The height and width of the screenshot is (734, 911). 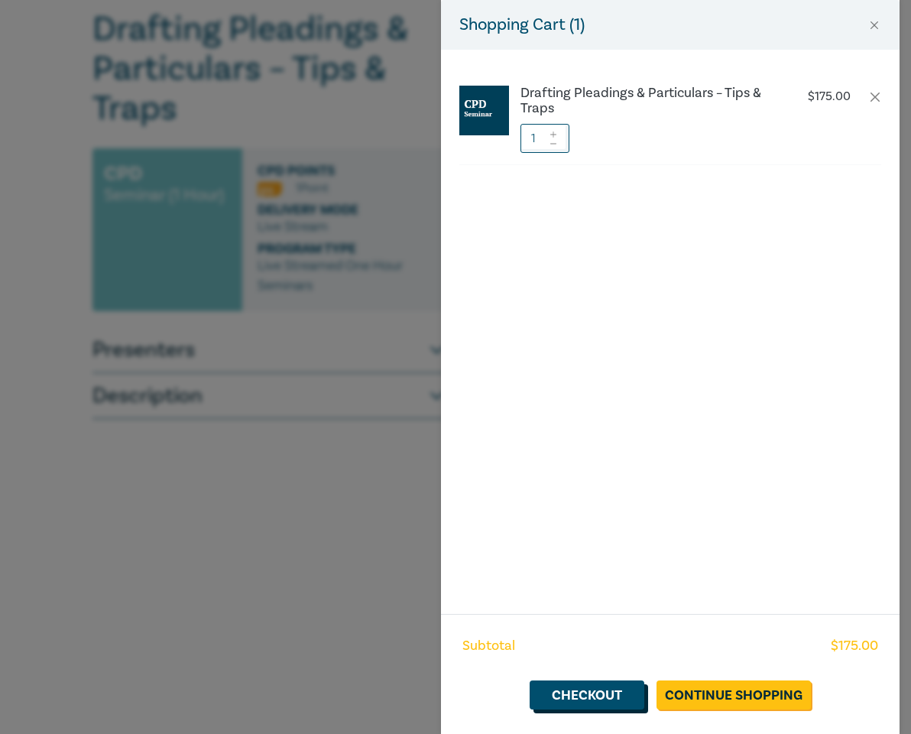 I want to click on a: Checkout, so click(x=587, y=695).